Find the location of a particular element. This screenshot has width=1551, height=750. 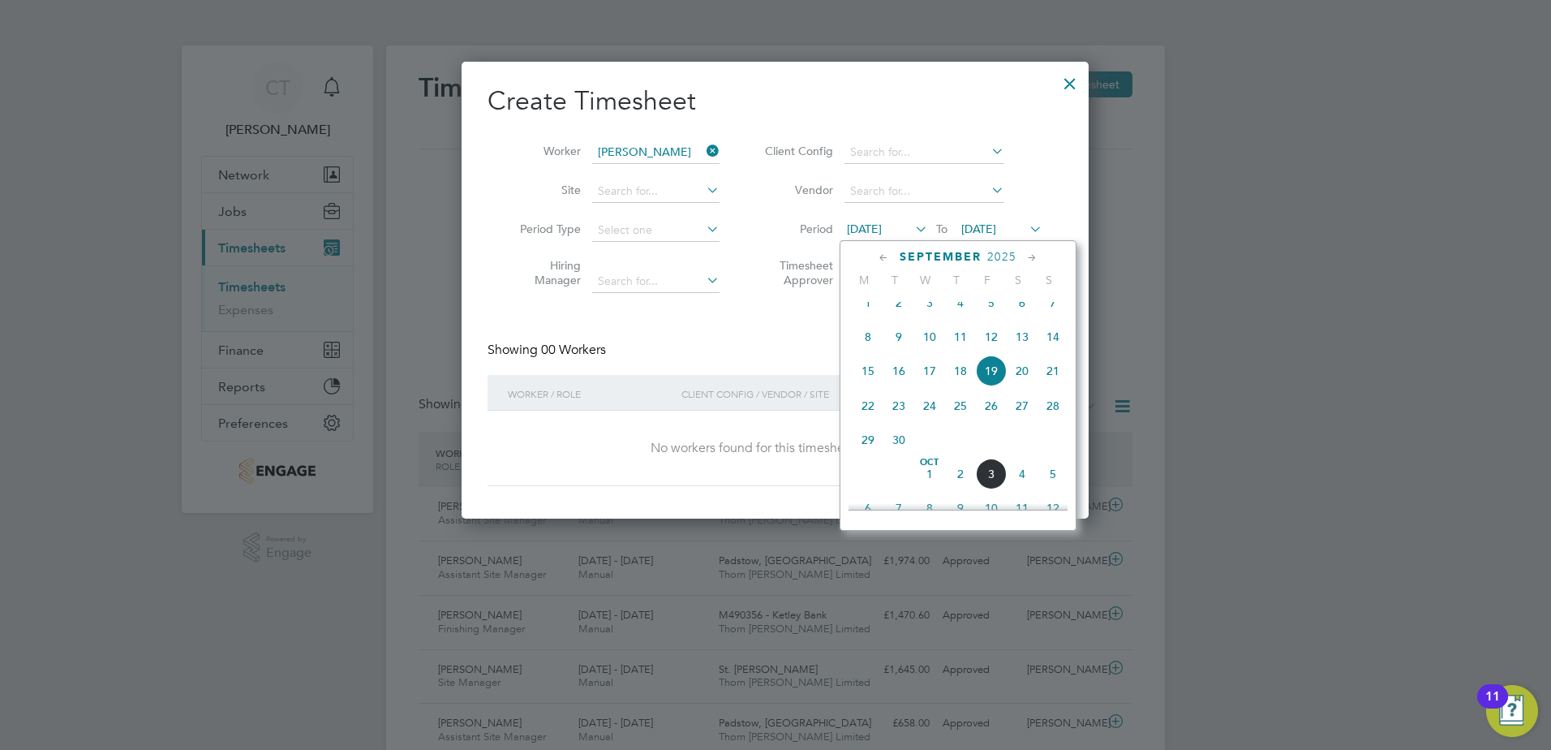

span: 15 is located at coordinates (868, 371).